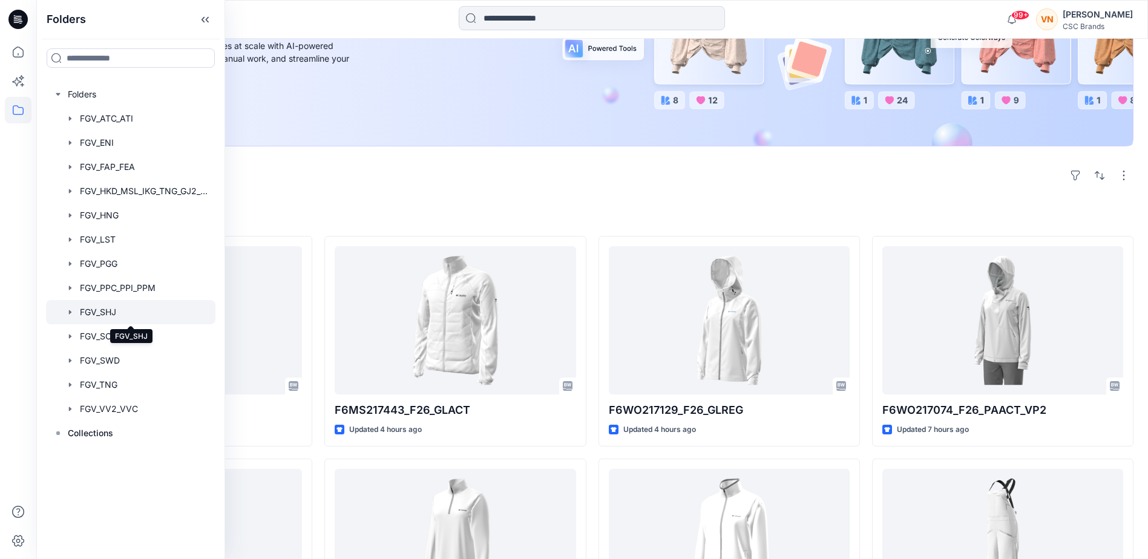 This screenshot has height=559, width=1148. What do you see at coordinates (1097, 26) in the screenshot?
I see `div: CSC Brands` at bounding box center [1097, 26].